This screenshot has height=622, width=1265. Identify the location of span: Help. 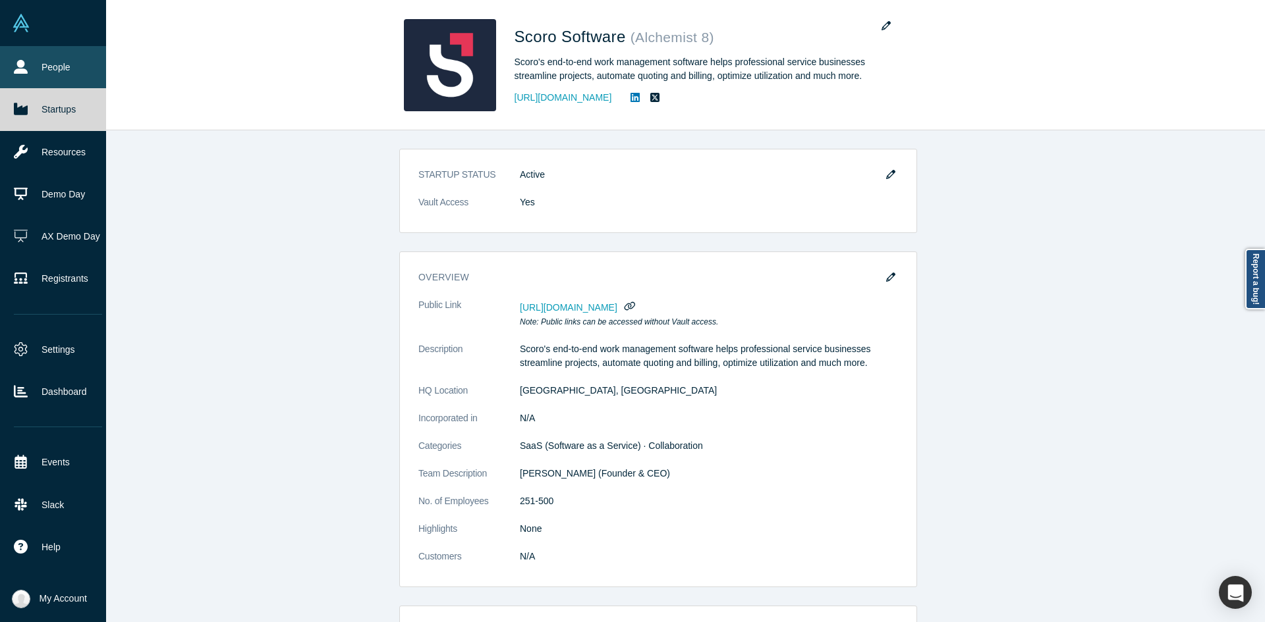
(51, 547).